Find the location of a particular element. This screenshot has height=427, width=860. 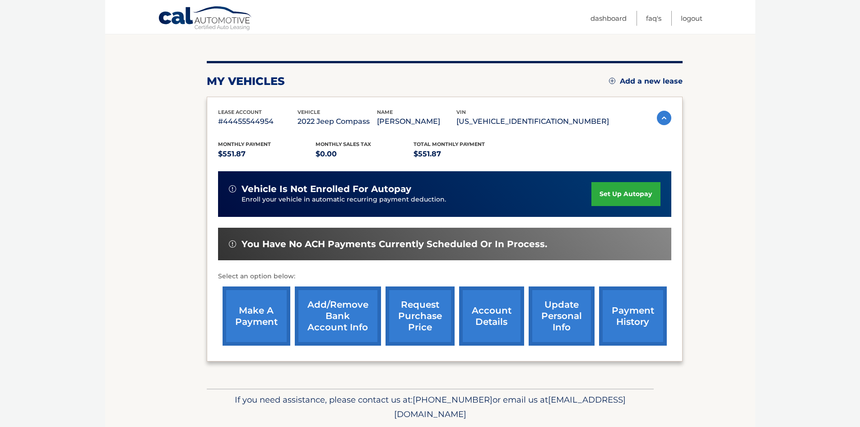

span: vin is located at coordinates (461, 112).